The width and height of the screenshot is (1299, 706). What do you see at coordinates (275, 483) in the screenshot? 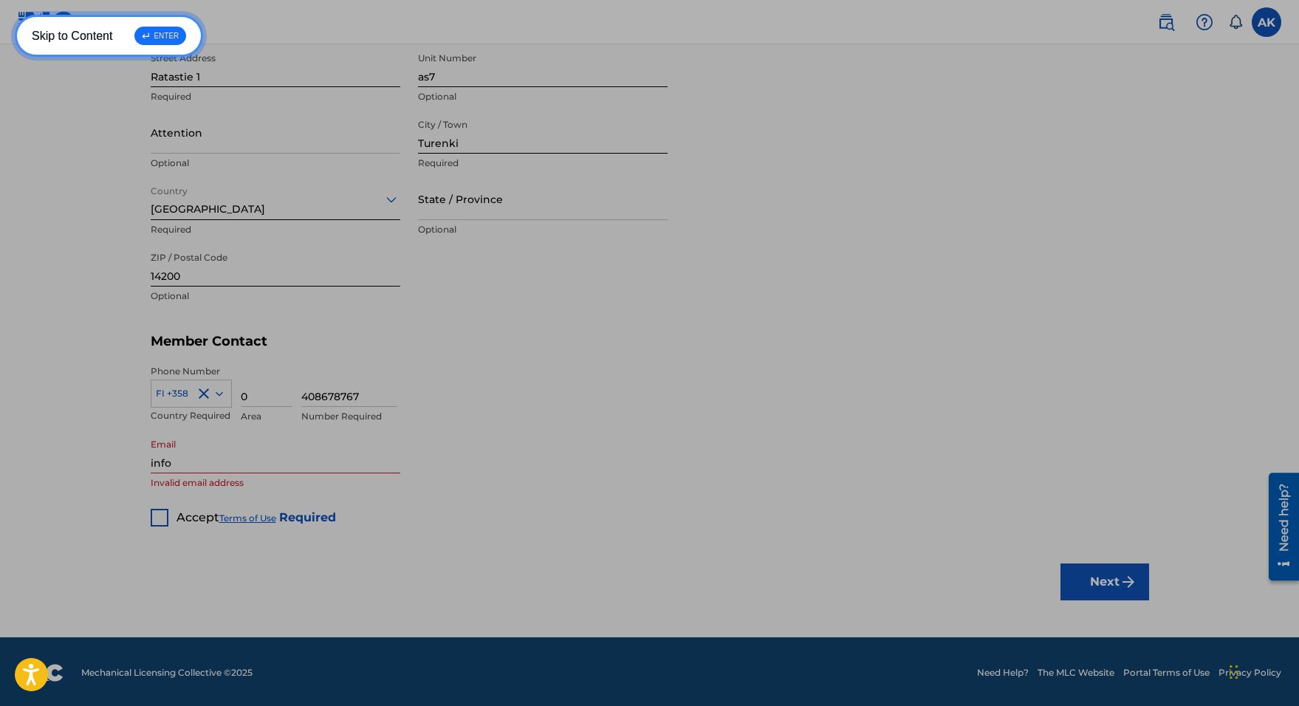
I see `p: Invalid email address` at bounding box center [275, 483].